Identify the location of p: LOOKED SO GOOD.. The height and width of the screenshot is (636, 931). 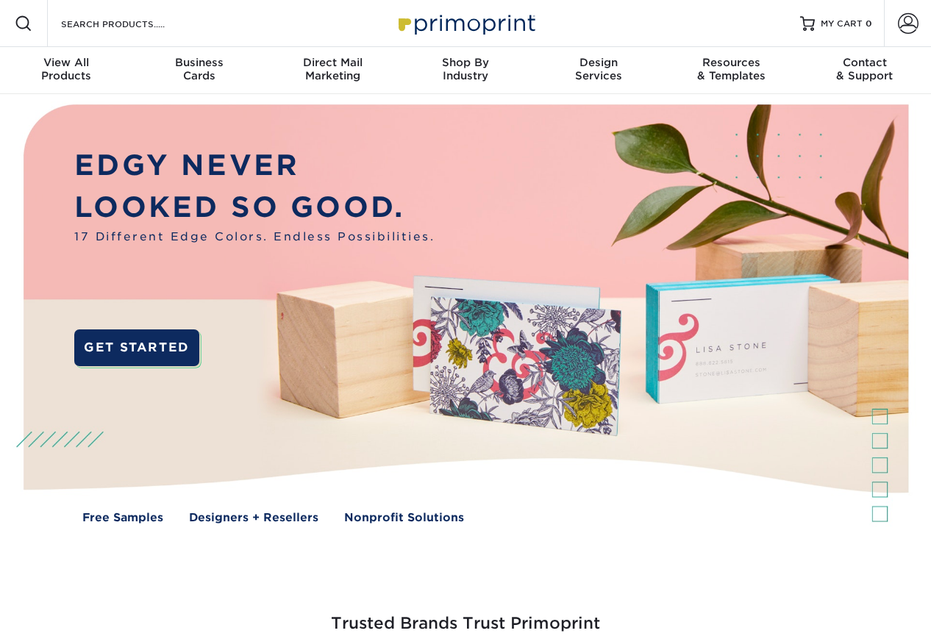
(254, 207).